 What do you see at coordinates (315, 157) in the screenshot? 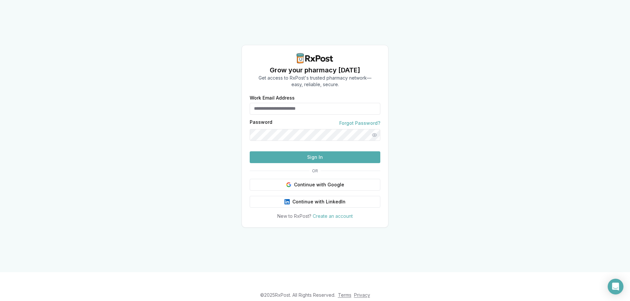
I see `button: Sign In` at bounding box center [315, 157].